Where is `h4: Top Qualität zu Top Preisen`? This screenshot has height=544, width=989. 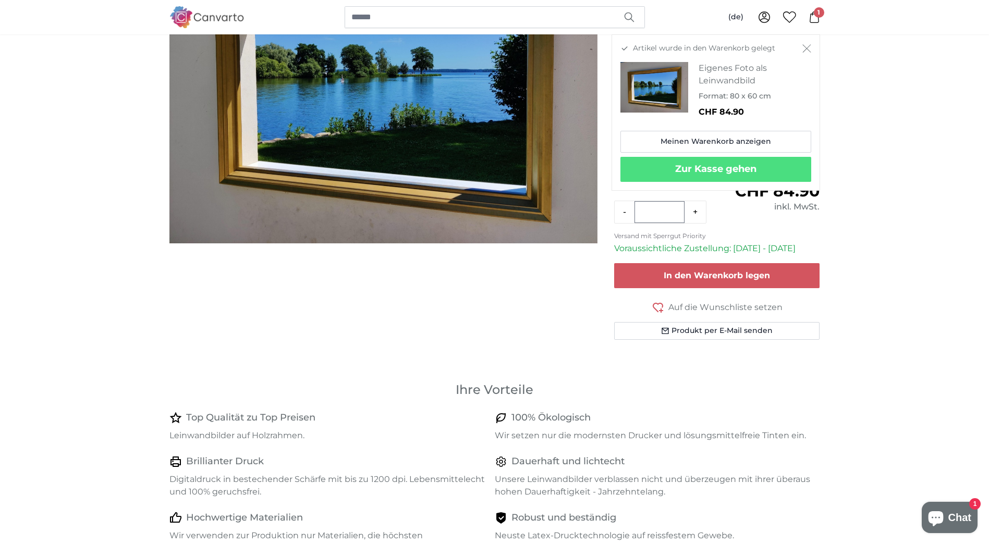 h4: Top Qualität zu Top Preisen is located at coordinates (251, 418).